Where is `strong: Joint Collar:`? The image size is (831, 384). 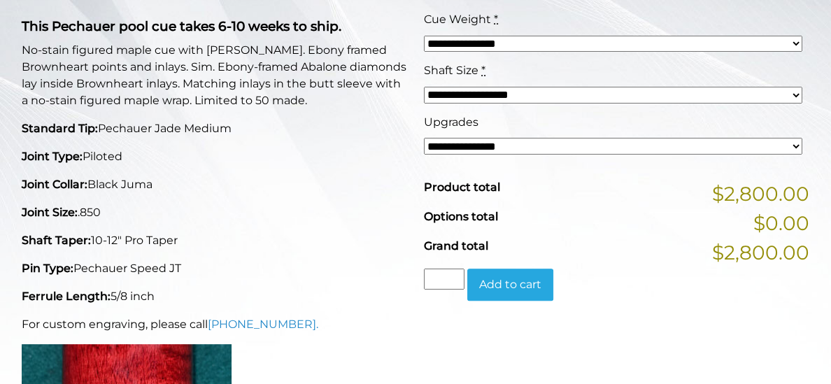 strong: Joint Collar: is located at coordinates (55, 184).